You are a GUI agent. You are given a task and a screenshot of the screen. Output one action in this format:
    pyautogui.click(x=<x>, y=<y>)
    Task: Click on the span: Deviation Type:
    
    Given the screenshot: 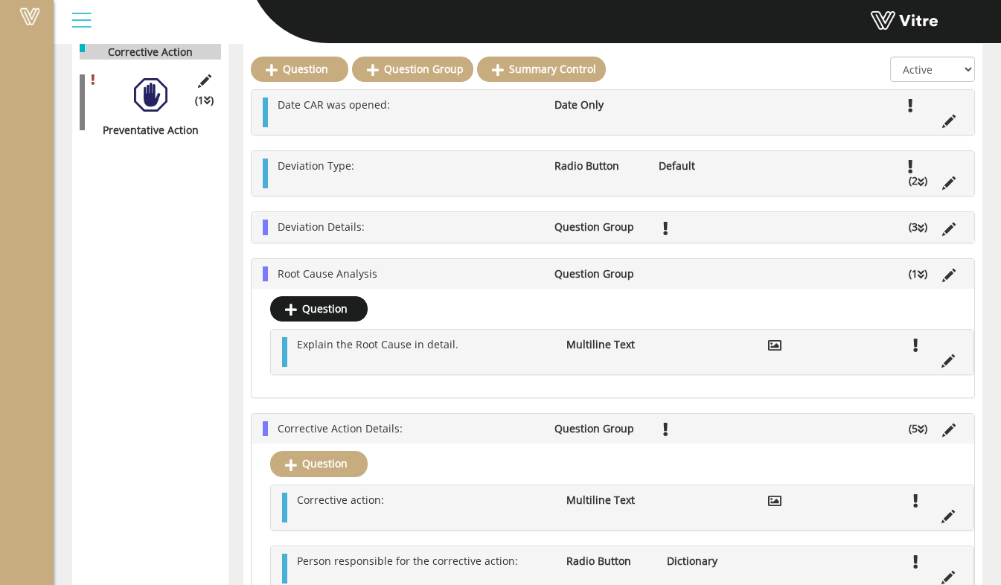 What is the action you would take?
    pyautogui.click(x=316, y=165)
    